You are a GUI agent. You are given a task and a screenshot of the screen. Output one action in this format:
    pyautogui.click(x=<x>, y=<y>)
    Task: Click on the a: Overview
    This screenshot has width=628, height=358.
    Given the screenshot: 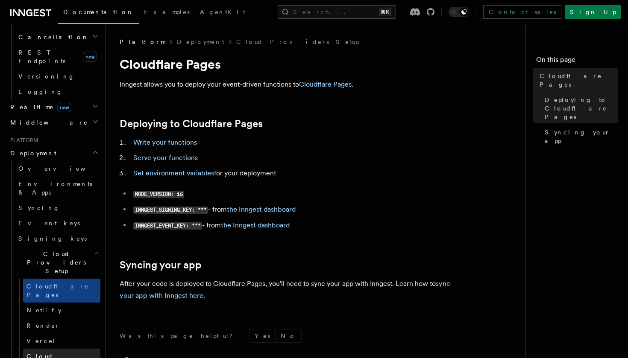 What is the action you would take?
    pyautogui.click(x=58, y=169)
    